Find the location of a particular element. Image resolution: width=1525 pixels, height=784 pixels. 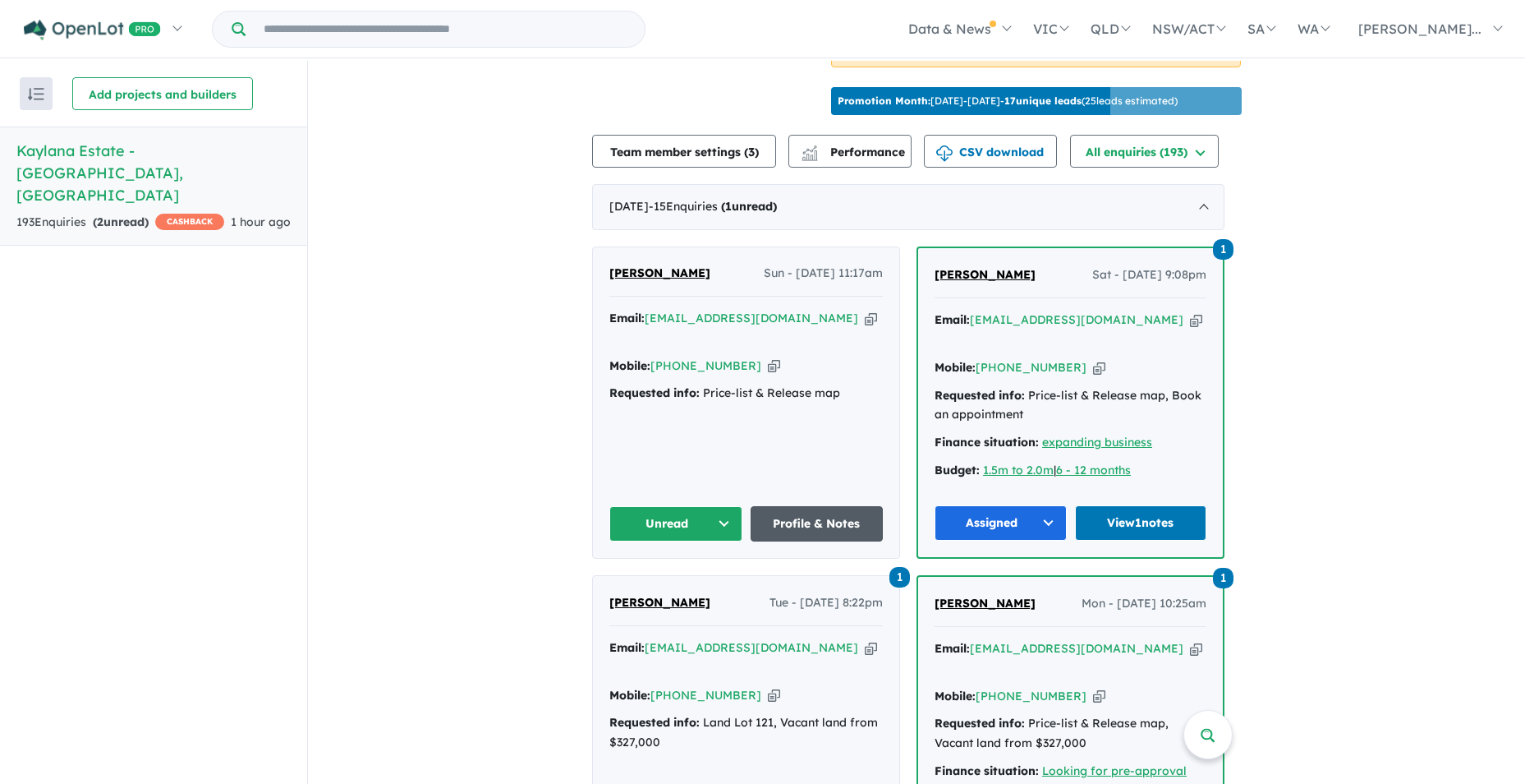

img: download icon is located at coordinates (945, 154).